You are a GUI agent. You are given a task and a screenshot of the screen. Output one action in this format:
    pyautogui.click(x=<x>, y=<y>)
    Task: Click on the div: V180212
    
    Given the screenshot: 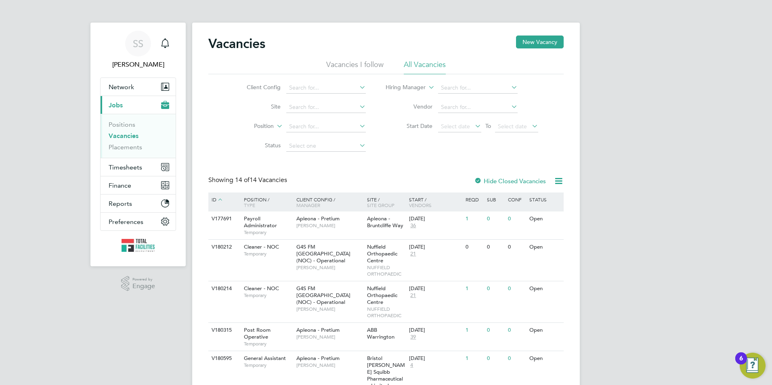 What is the action you would take?
    pyautogui.click(x=224, y=247)
    